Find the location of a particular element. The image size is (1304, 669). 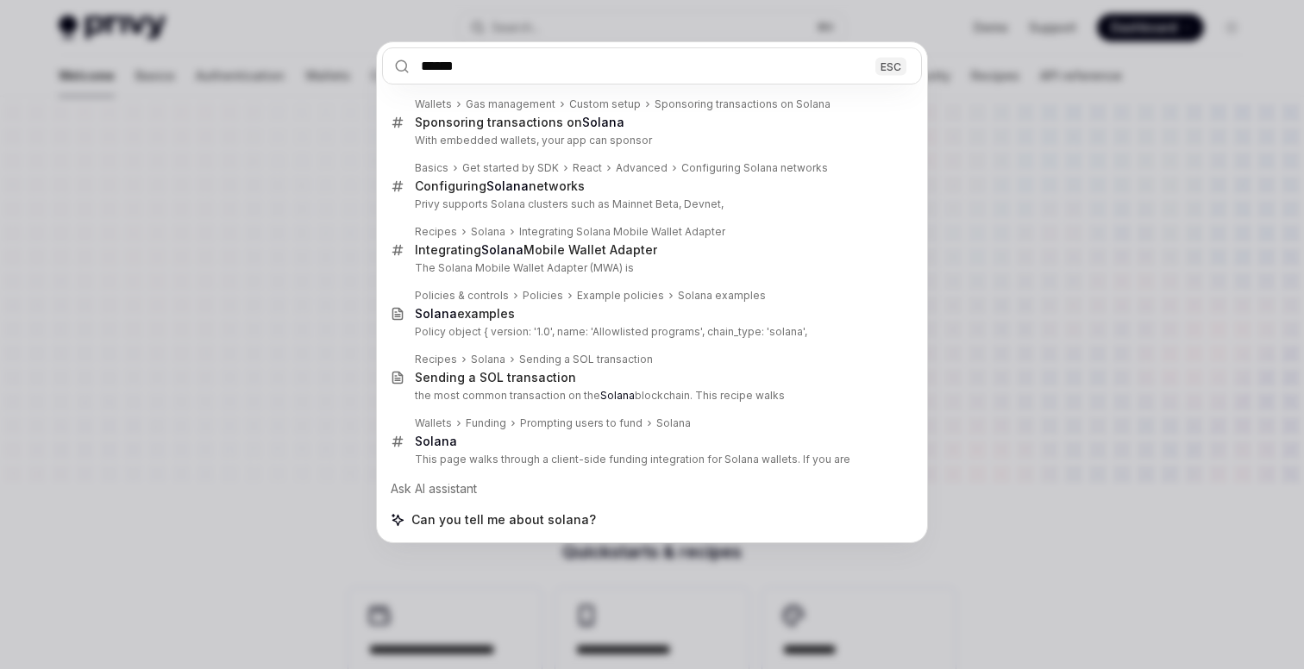

div: Prompting users to fund is located at coordinates (581, 423).